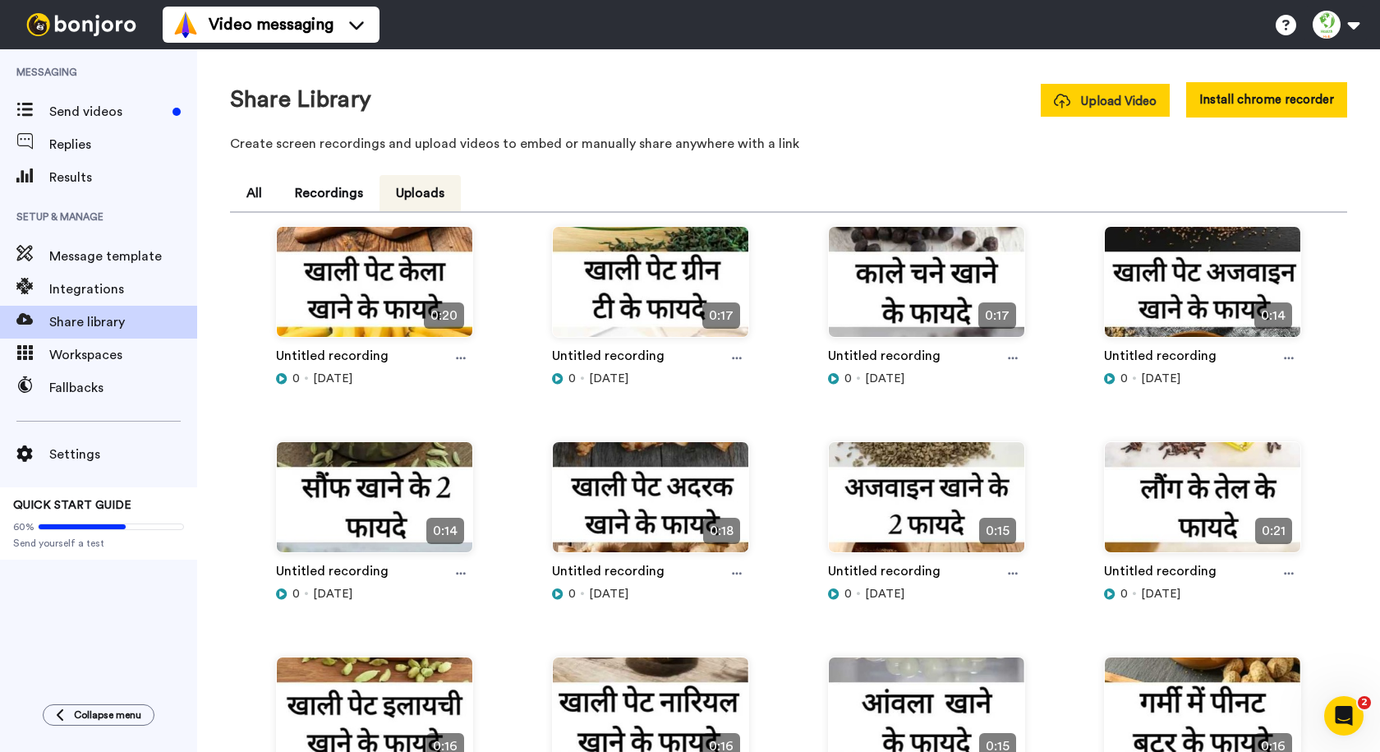 The image size is (1380, 752). Describe the element at coordinates (123, 322) in the screenshot. I see `span: Share library` at that location.